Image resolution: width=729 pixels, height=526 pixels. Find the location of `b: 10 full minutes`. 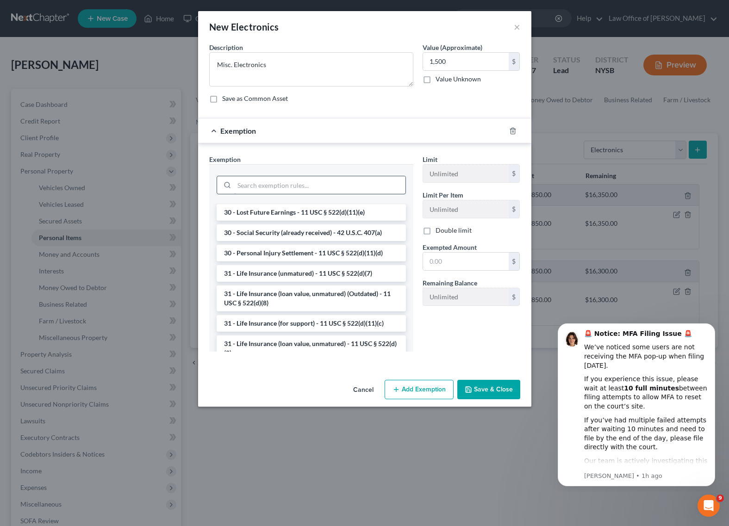

b: 10 full minutes is located at coordinates (107, 73).